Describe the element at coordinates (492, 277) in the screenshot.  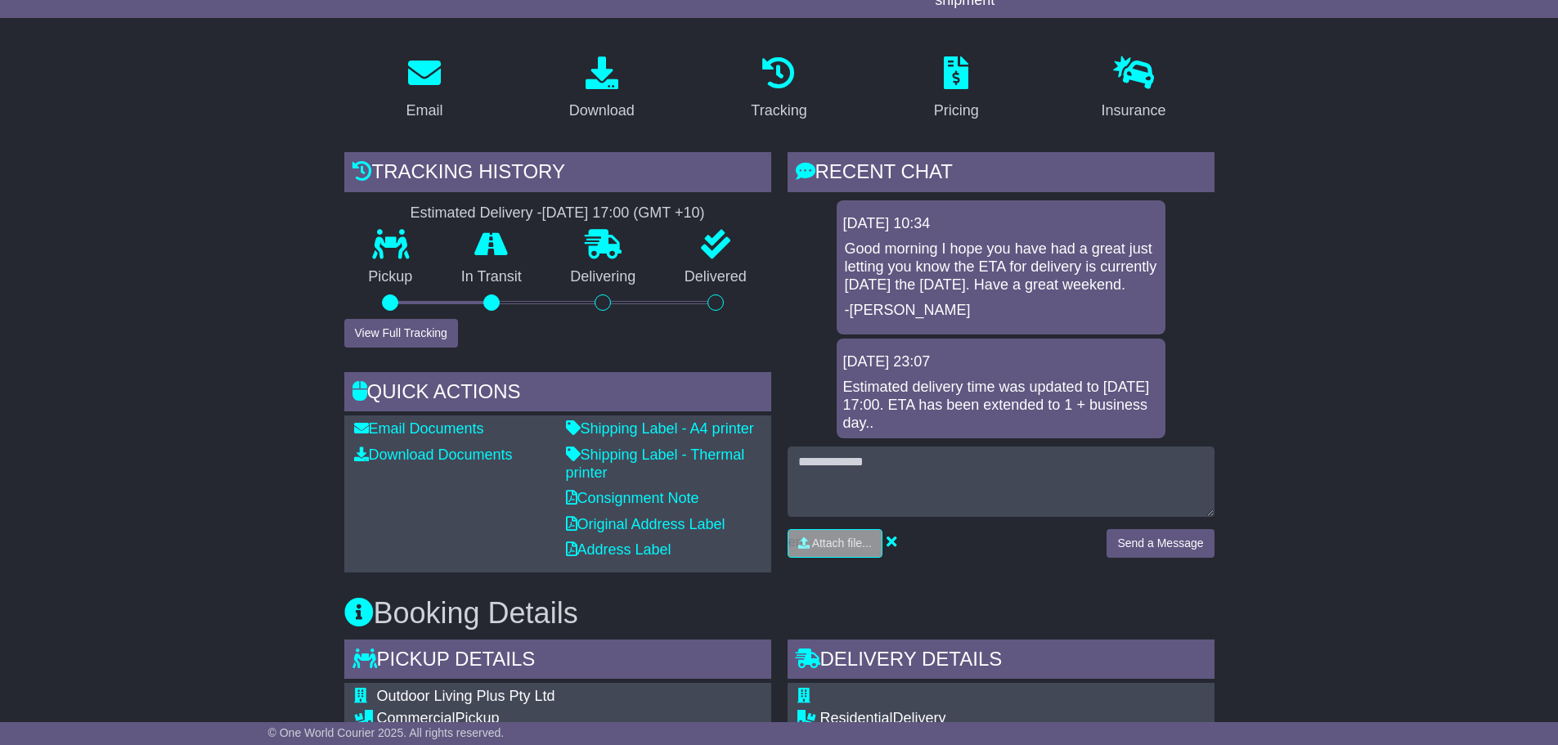
I see `p: In Transit` at that location.